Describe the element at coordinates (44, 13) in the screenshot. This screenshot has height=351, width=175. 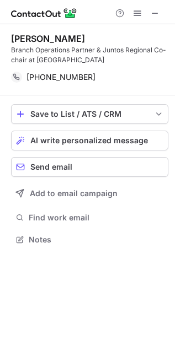
I see `img: ContactOut v5.3.10` at that location.